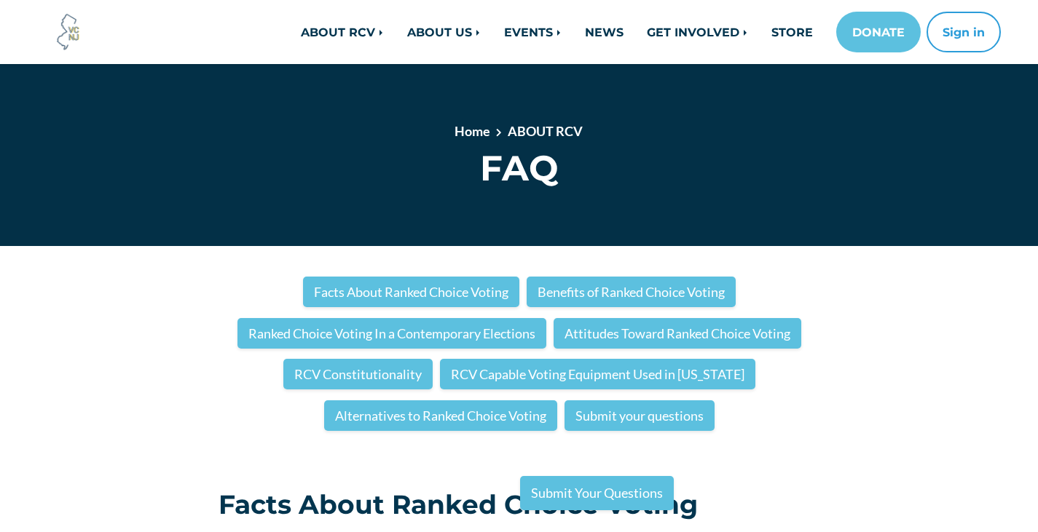 The width and height of the screenshot is (1038, 532). What do you see at coordinates (519, 168) in the screenshot?
I see `h1: FAQ` at bounding box center [519, 168].